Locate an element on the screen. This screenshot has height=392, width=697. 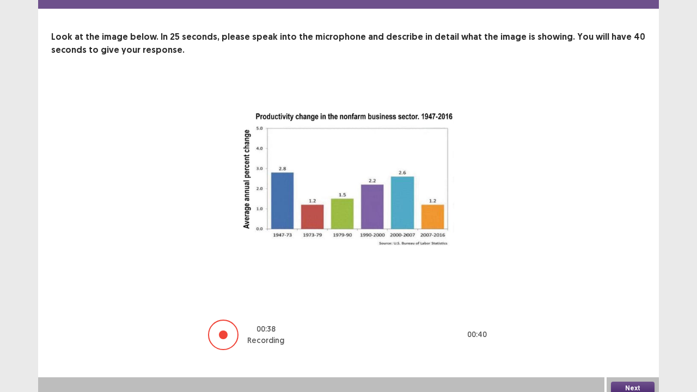
img: image-description is located at coordinates (349, 190).